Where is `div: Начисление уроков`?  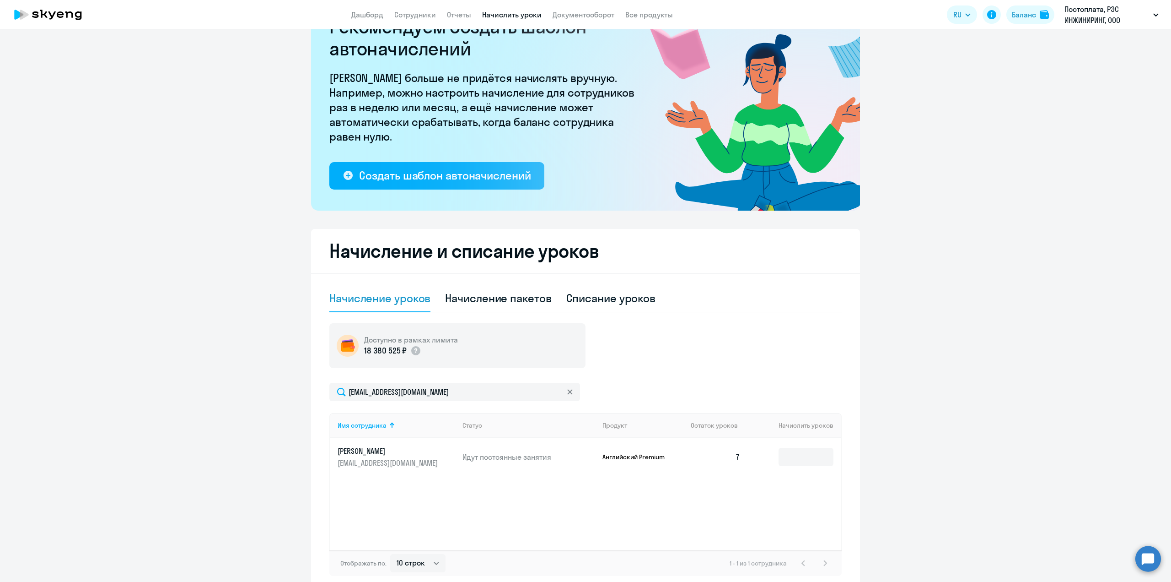 div: Начисление уроков is located at coordinates (380, 298).